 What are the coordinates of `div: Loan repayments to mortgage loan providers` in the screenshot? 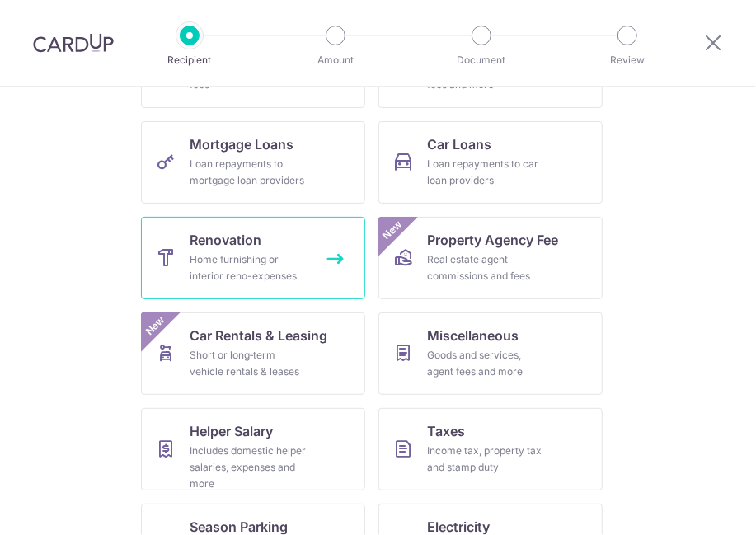 It's located at (250, 172).